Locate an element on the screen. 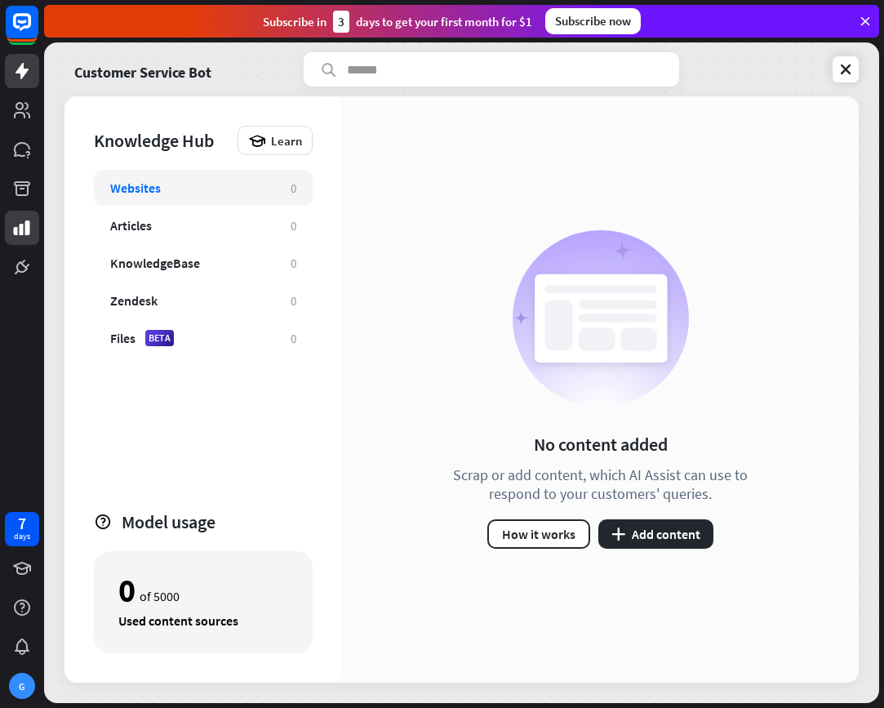 The width and height of the screenshot is (884, 708). div: Subscribe in days to get your first month for $1 is located at coordinates (398, 21).